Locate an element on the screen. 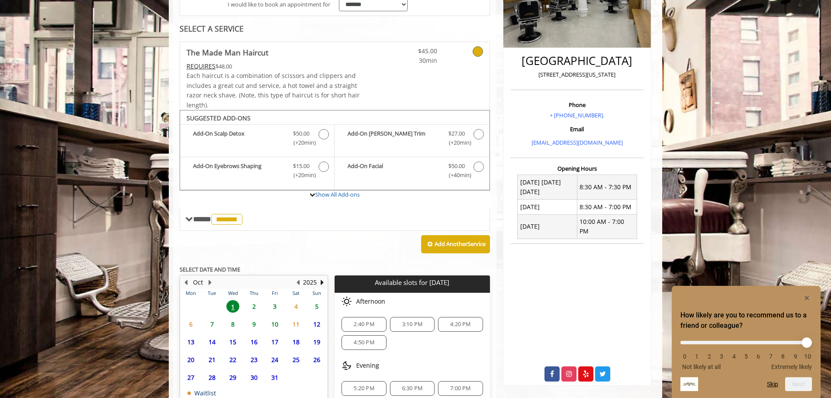 The image size is (831, 398). td: Select day2 is located at coordinates (254, 306).